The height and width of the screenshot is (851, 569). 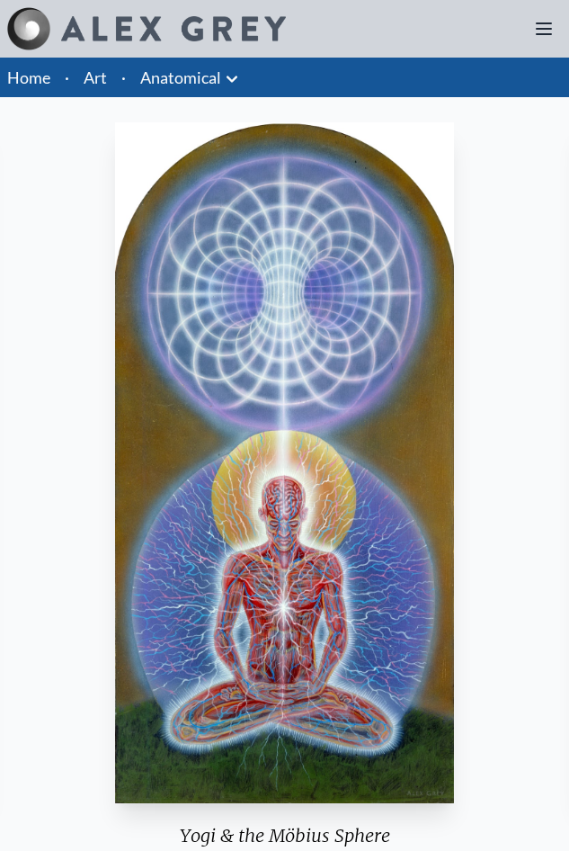 I want to click on a: Anatomical, so click(x=181, y=77).